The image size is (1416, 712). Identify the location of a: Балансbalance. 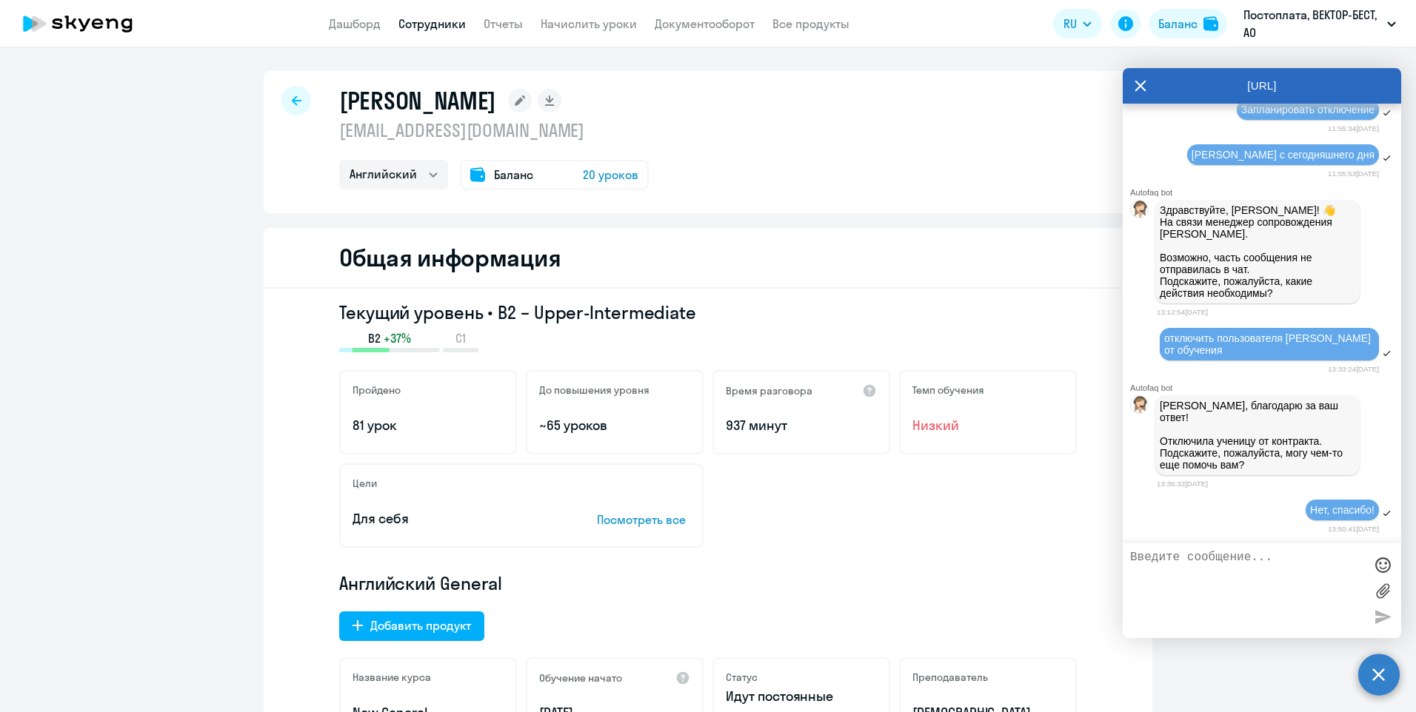
(1188, 24).